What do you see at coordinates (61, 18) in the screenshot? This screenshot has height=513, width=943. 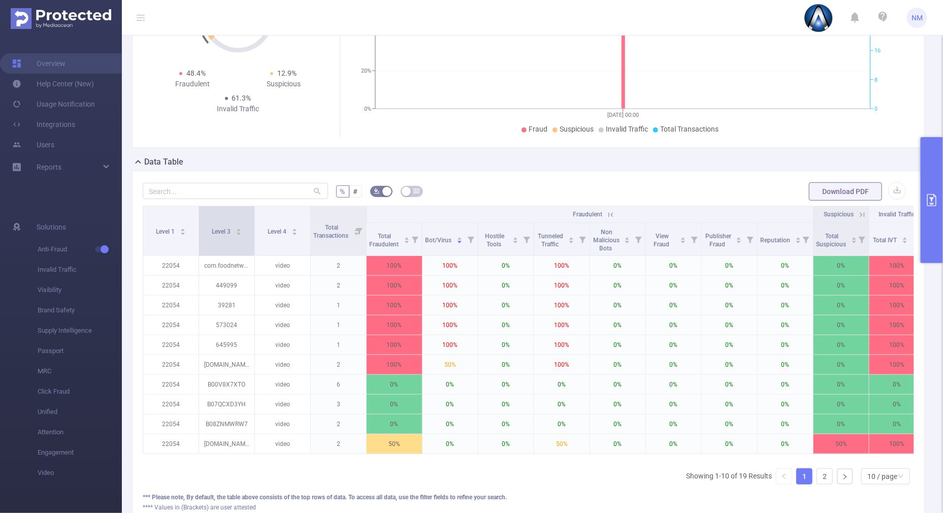 I see `img: Protected Media` at bounding box center [61, 18].